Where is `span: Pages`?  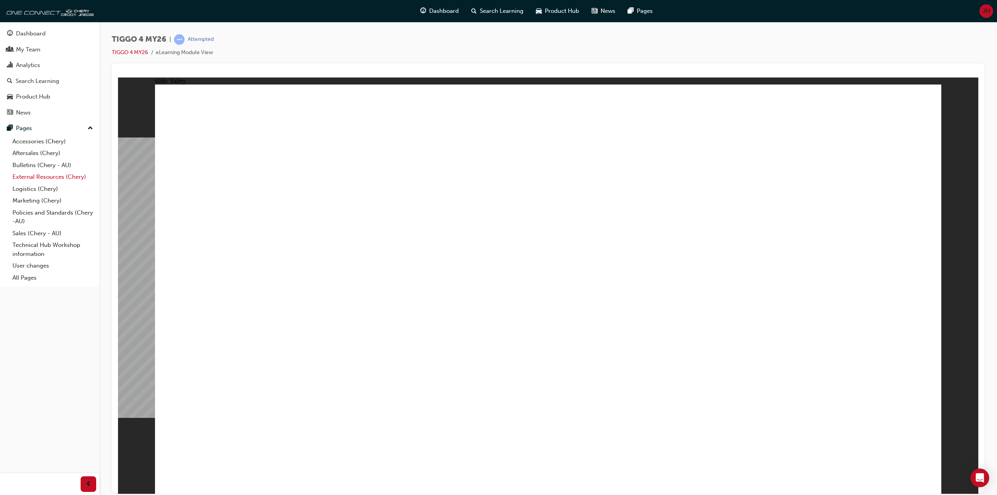
span: Pages is located at coordinates (644, 11).